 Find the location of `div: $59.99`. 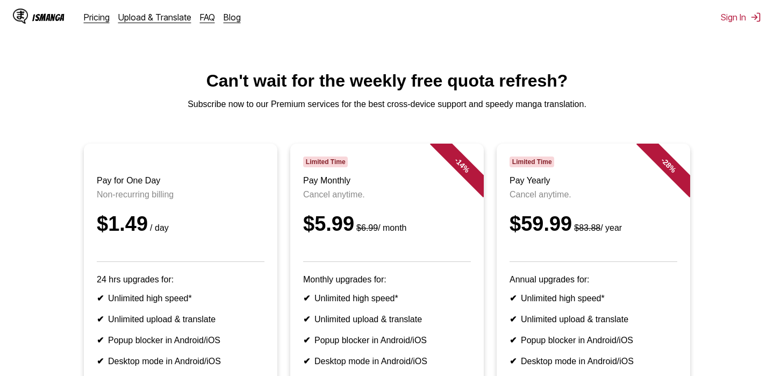

div: $59.99 is located at coordinates (593, 224).